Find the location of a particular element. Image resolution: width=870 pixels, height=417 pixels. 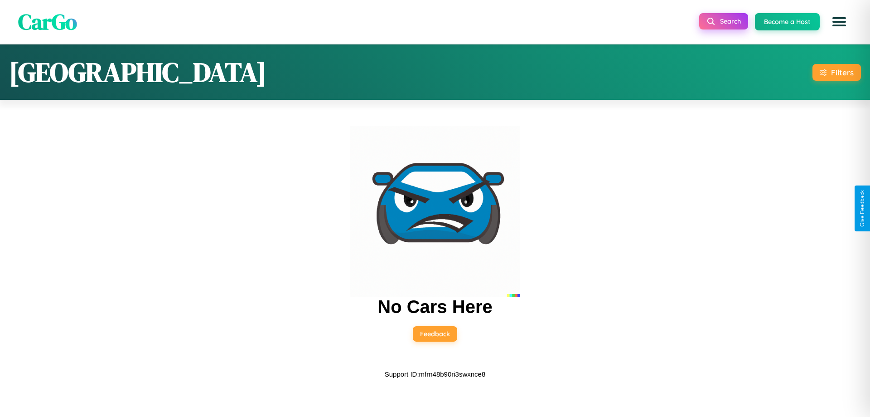

button: Search is located at coordinates (724, 21).